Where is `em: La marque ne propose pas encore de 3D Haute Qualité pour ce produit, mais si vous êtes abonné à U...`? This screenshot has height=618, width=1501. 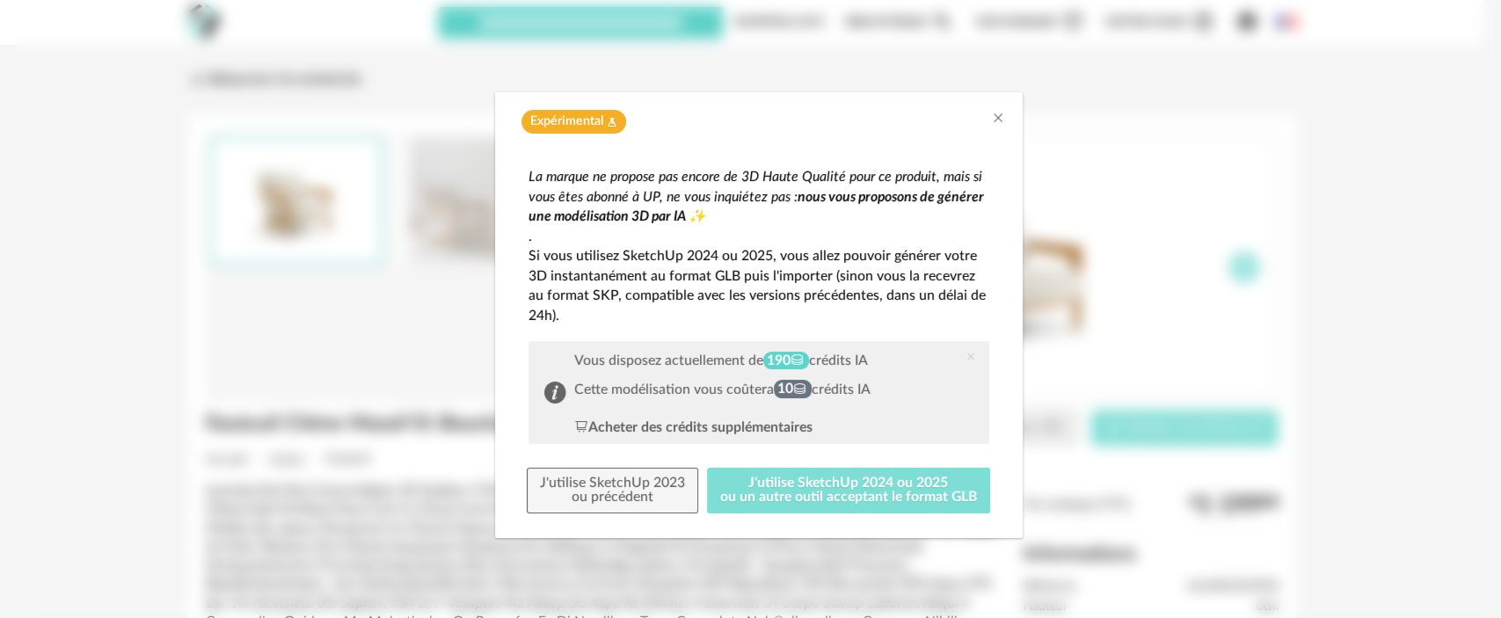
em: La marque ne propose pas encore de 3D Haute Qualité pour ce produit, mais si vous êtes abonné à U... is located at coordinates (755, 186).